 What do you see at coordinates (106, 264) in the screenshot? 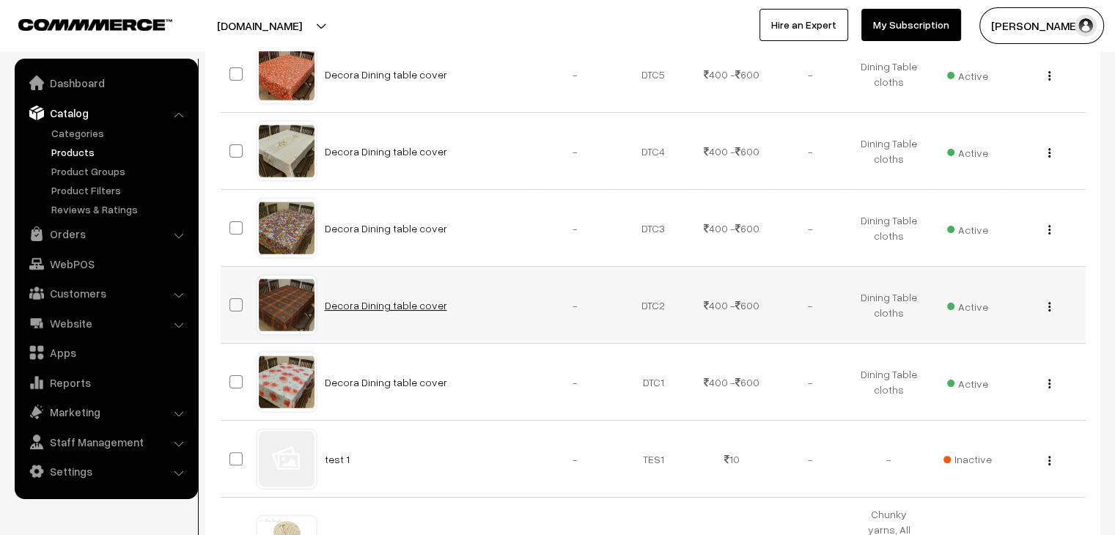
I see `a: WebPOS` at bounding box center [106, 264].